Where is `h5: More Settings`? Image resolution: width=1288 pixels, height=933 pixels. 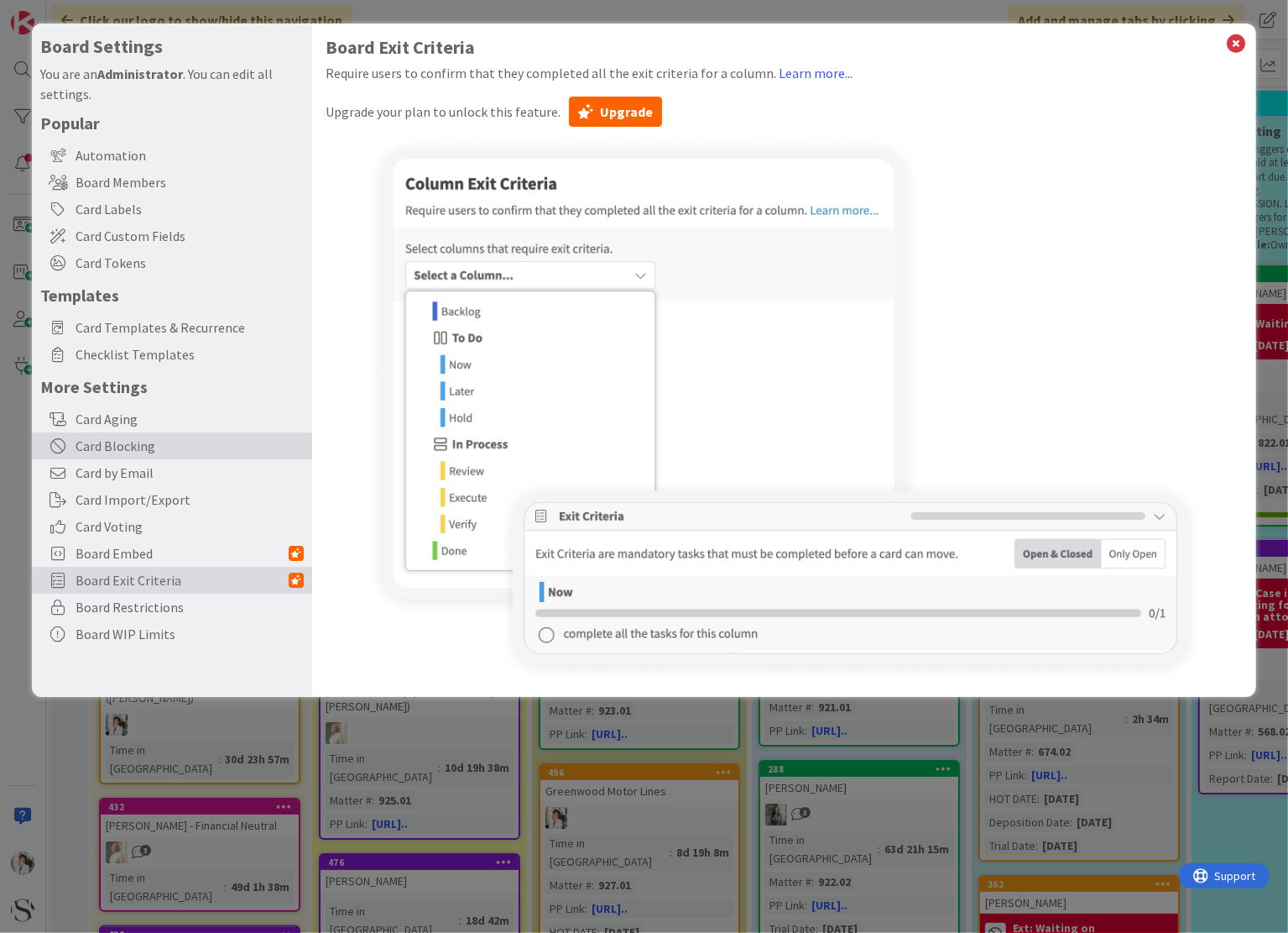
h5: More Settings is located at coordinates (172, 386).